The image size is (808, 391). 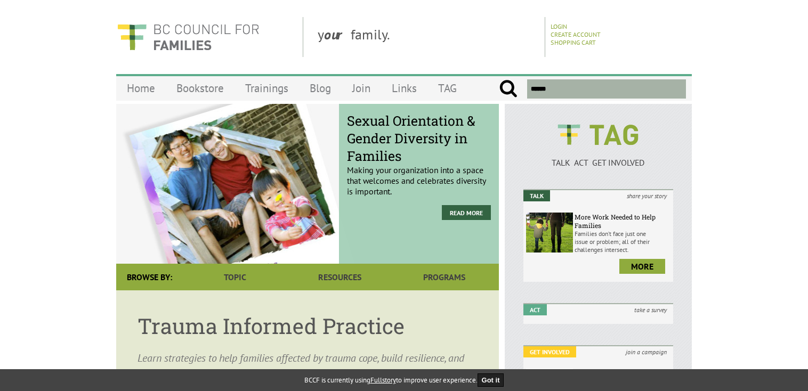 What do you see at coordinates (404, 88) in the screenshot?
I see `a: Links` at bounding box center [404, 88].